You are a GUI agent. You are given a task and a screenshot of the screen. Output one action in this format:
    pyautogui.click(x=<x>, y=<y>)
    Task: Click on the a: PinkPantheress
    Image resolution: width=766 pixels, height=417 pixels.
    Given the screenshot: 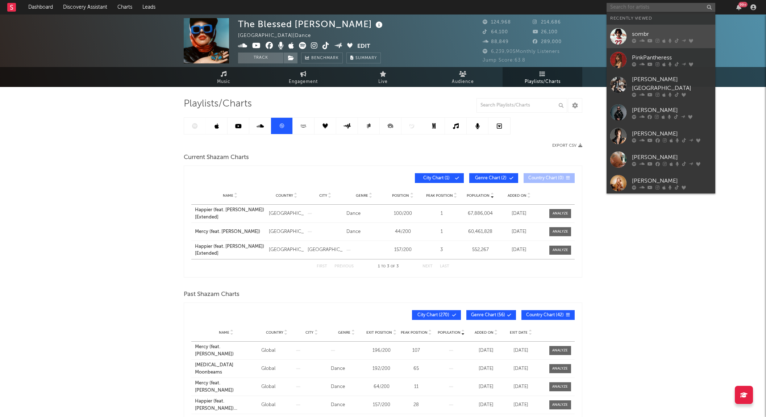 What is the action you would take?
    pyautogui.click(x=661, y=60)
    